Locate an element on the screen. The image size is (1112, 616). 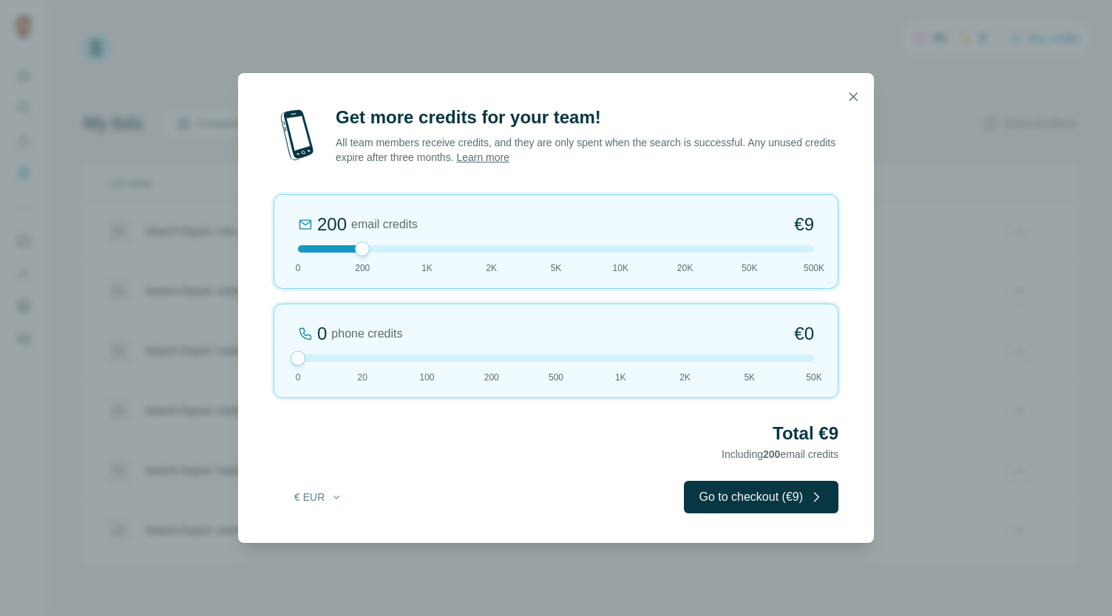
span: 20 is located at coordinates (362, 378).